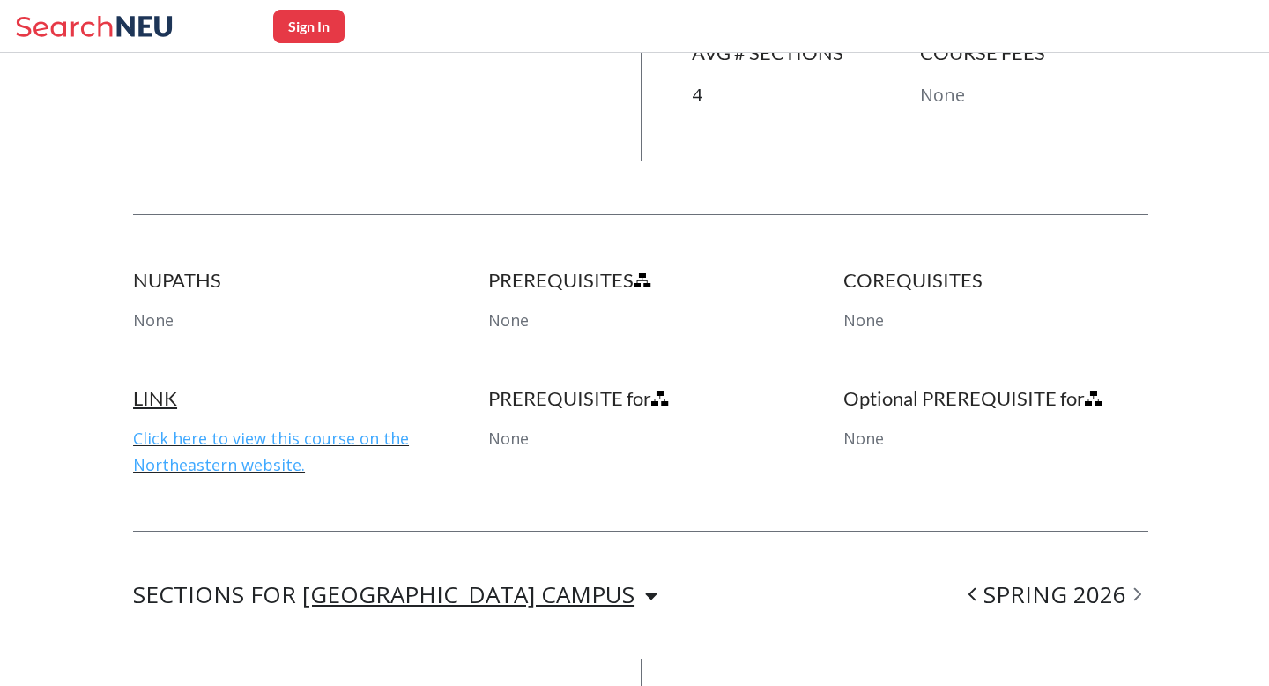 The width and height of the screenshot is (1269, 686). What do you see at coordinates (806, 95) in the screenshot?
I see `p: 4` at bounding box center [806, 95].